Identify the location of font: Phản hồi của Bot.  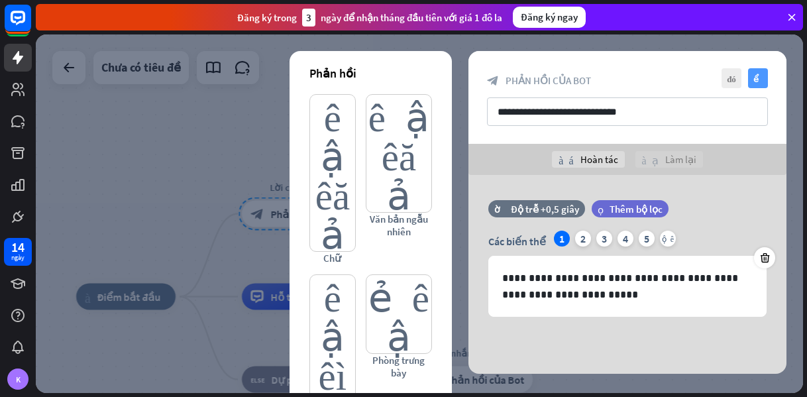
(548, 80).